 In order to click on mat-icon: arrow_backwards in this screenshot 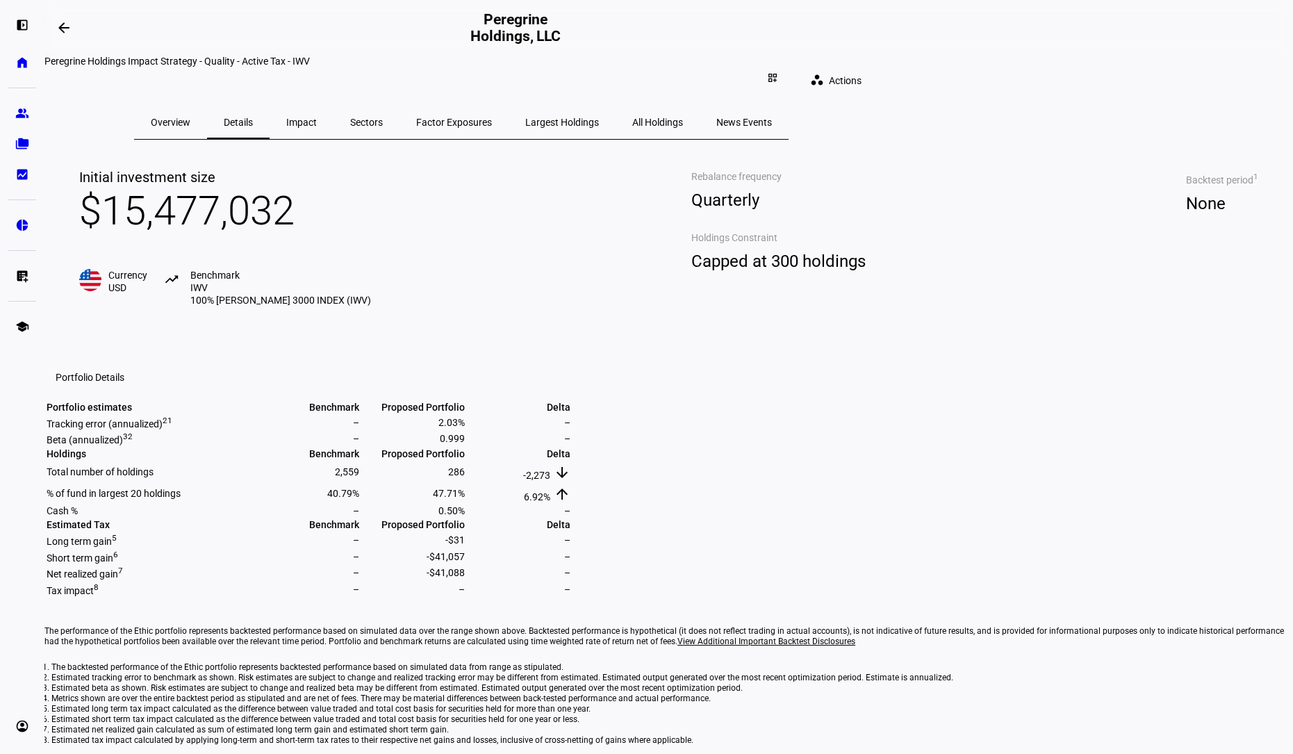, I will do `click(64, 28)`.